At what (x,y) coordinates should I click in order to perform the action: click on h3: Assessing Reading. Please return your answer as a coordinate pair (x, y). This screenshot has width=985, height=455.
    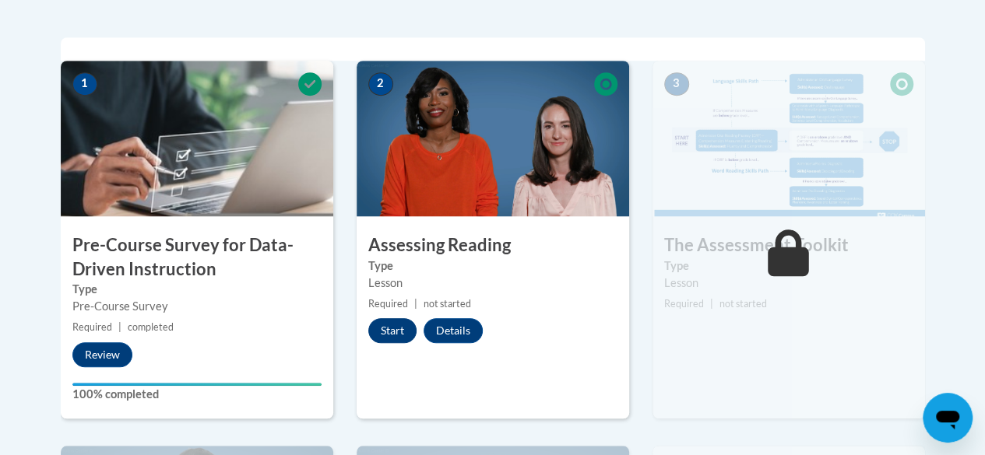
    Looking at the image, I should click on (493, 245).